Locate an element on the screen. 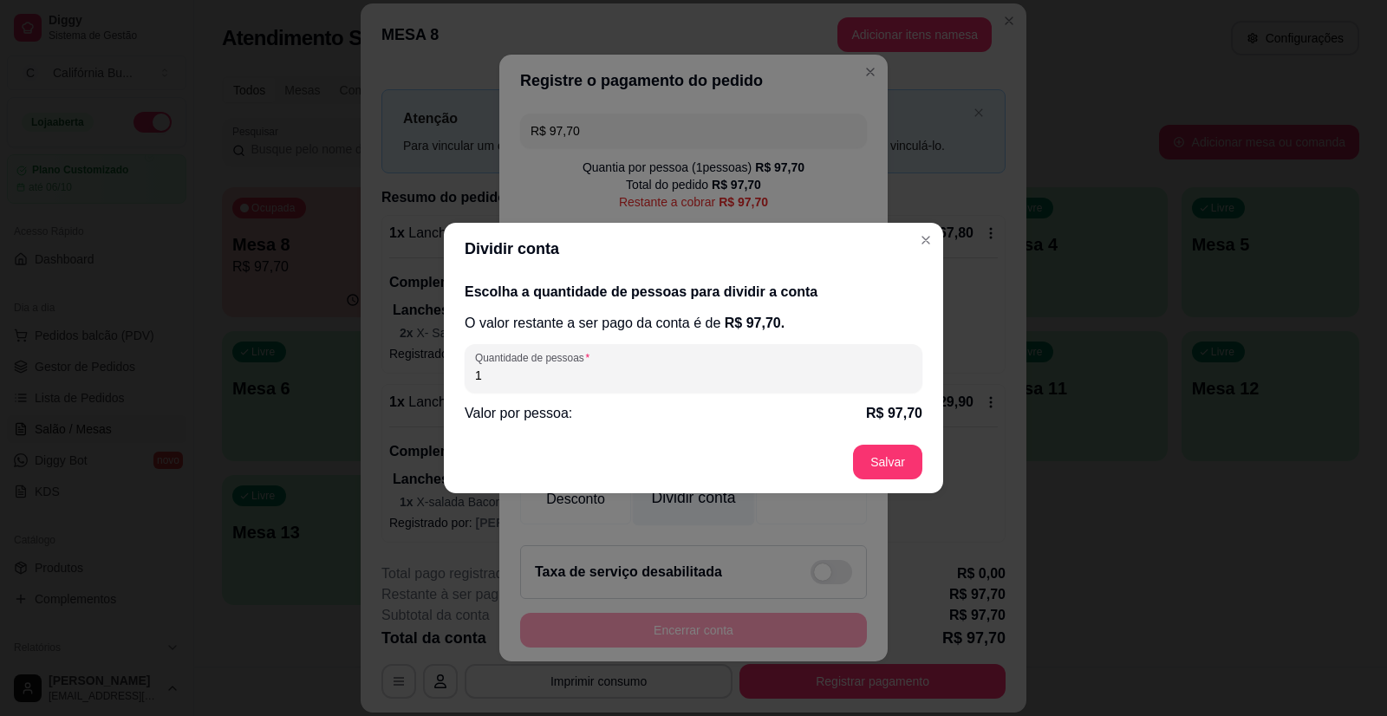 The width and height of the screenshot is (1387, 716). button: Close is located at coordinates (926, 240).